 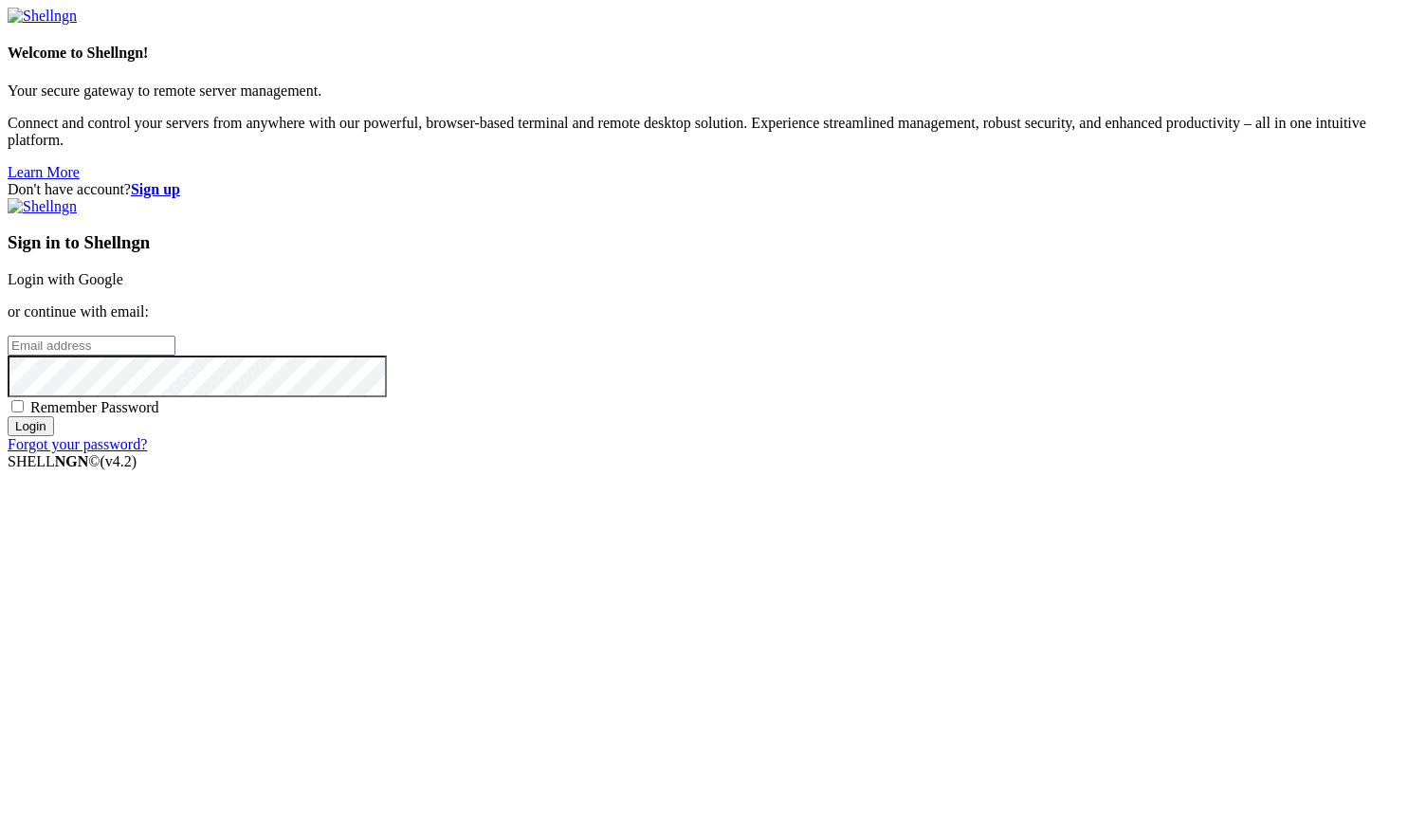 What do you see at coordinates (156, 189) in the screenshot?
I see `a: Sign up` at bounding box center [156, 189].